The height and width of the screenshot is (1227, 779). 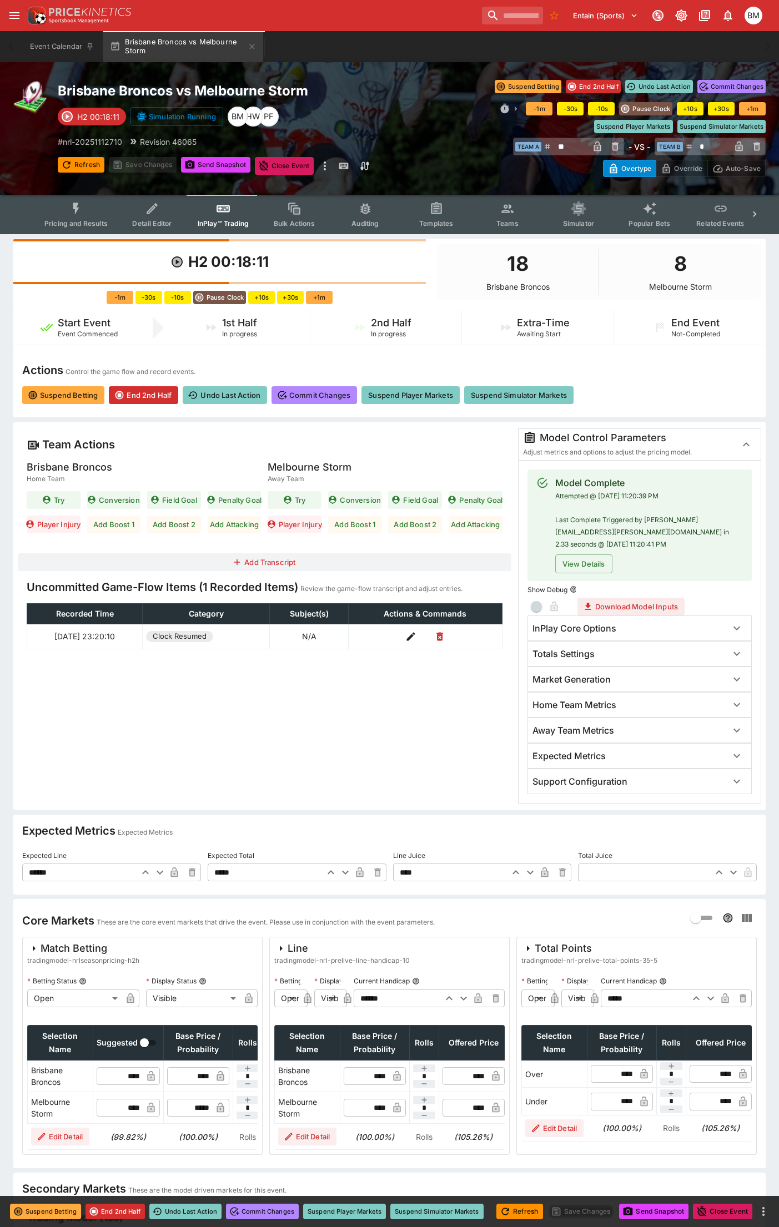 I want to click on span: Bulk Actions, so click(x=294, y=223).